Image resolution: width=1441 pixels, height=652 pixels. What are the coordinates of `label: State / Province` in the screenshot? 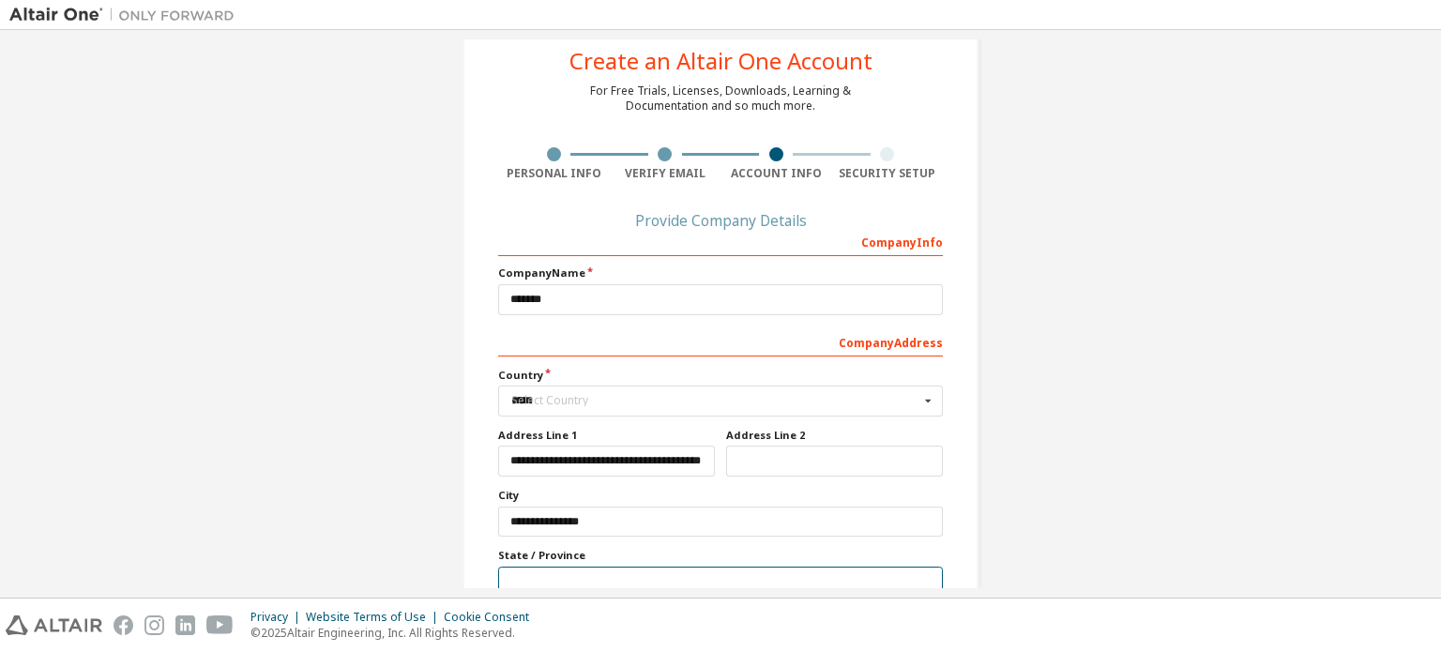 It's located at (721, 555).